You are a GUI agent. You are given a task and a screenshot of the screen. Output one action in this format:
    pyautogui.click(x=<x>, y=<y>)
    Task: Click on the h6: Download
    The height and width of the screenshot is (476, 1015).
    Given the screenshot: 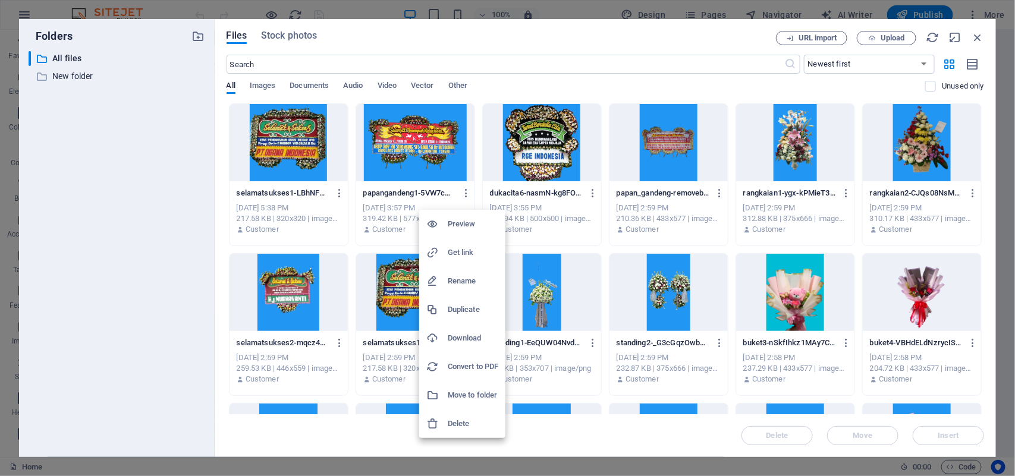 What is the action you would take?
    pyautogui.click(x=473, y=338)
    